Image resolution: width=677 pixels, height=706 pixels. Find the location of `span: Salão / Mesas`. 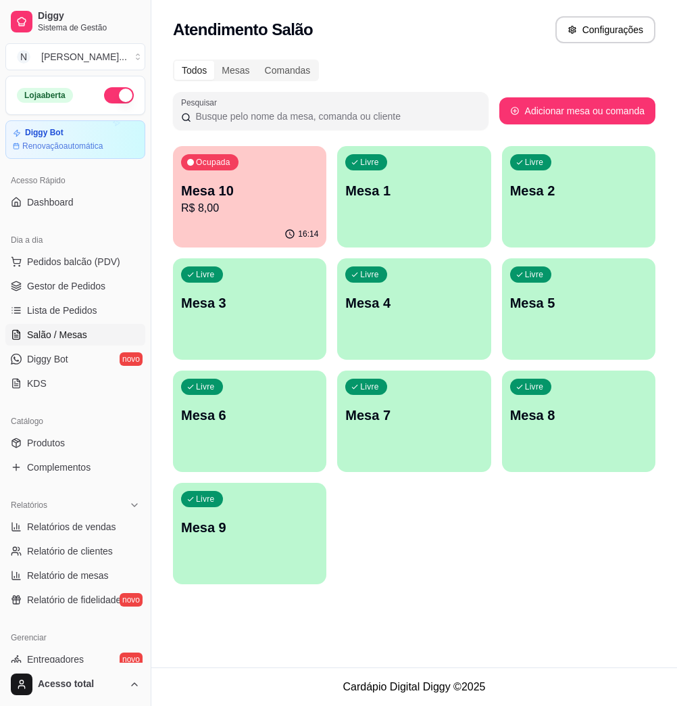

span: Salão / Mesas is located at coordinates (57, 335).